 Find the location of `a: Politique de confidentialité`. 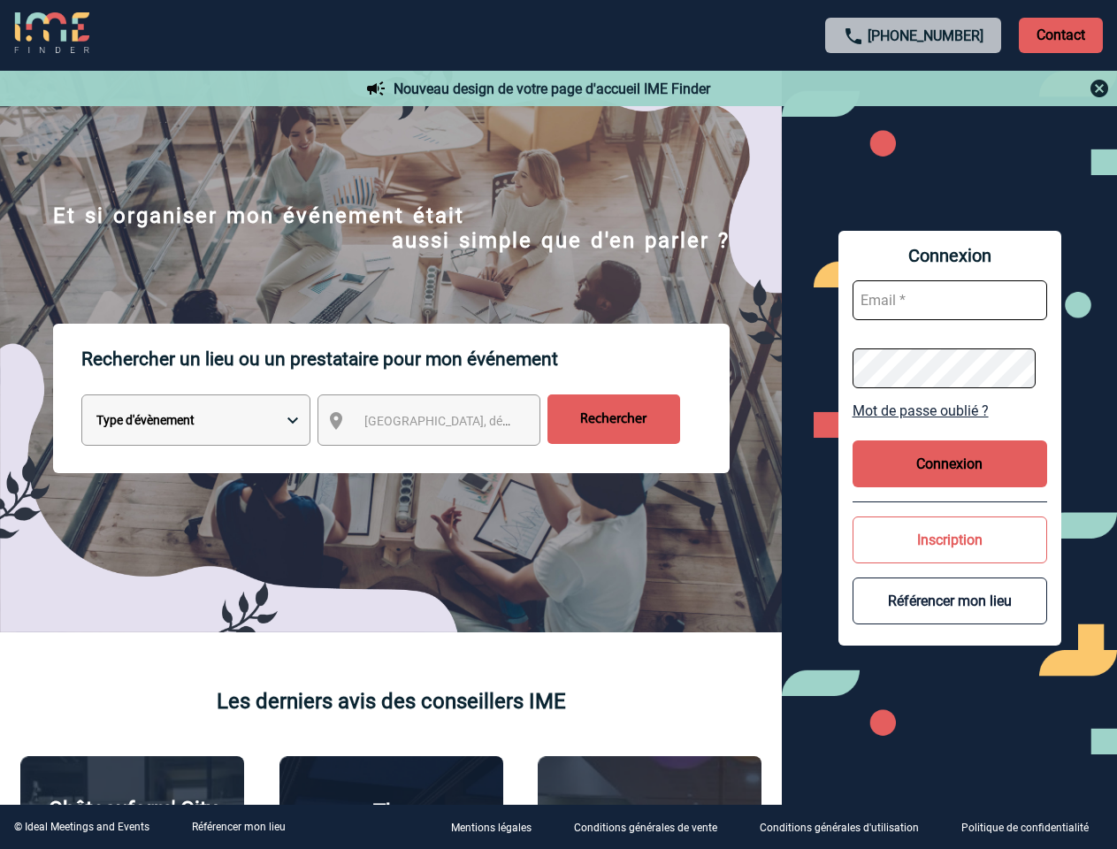

a: Politique de confidentialité is located at coordinates (1032, 827).